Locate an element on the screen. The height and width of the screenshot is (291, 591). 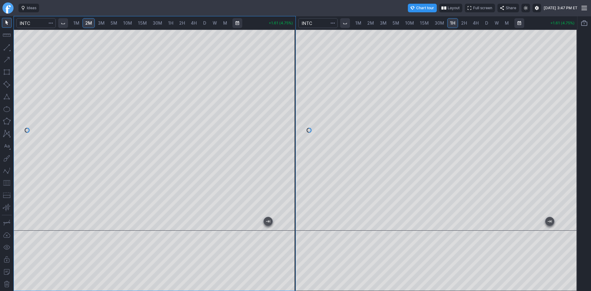
button: Chart tour is located at coordinates (423, 8).